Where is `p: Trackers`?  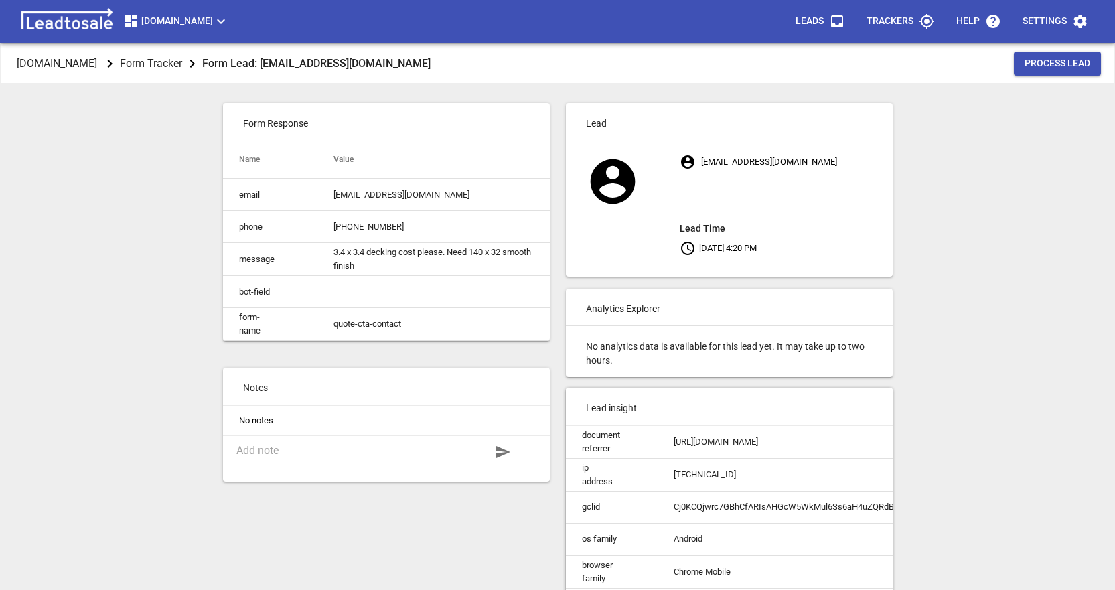
p: Trackers is located at coordinates (890, 21).